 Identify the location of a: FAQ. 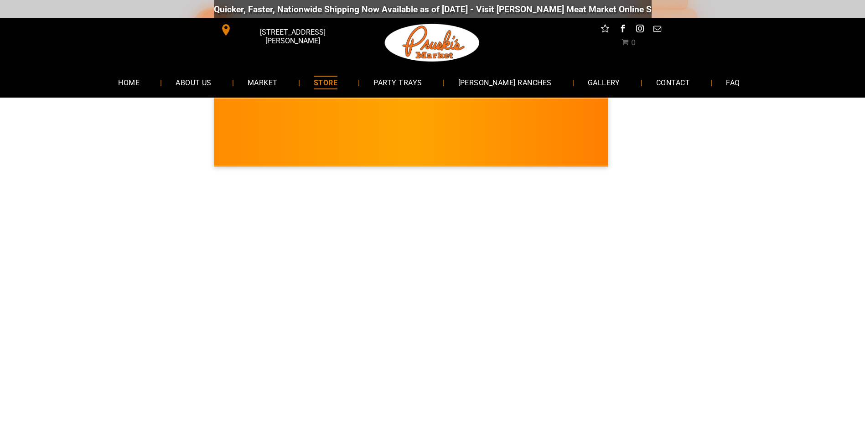
(732, 82).